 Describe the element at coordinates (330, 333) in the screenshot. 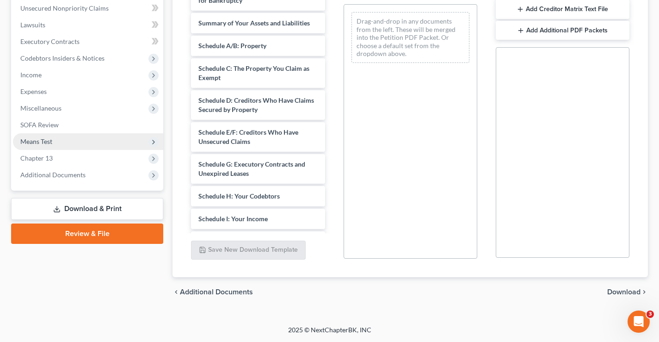

I see `div: 2025 © NextChapterBK, INC` at that location.